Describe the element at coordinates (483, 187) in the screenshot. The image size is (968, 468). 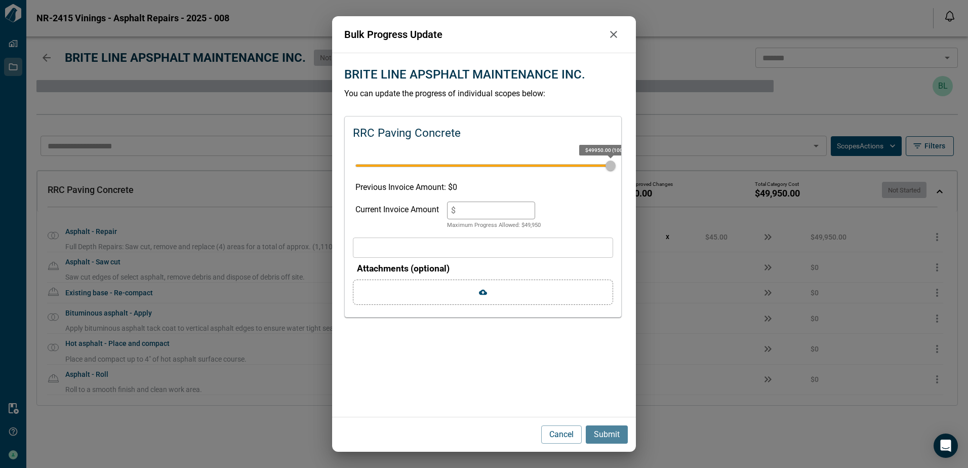
I see `p: Previous Invoice Amount: $ 0` at that location.